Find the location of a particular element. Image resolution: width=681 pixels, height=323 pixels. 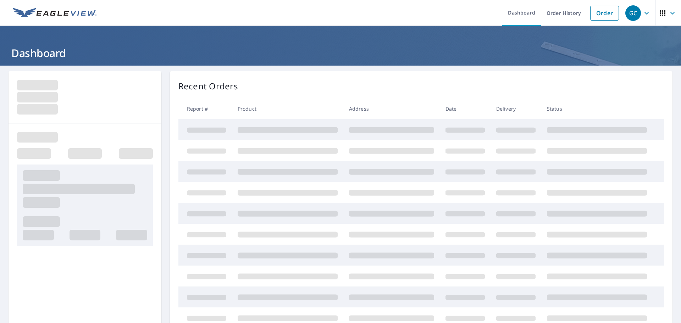

th: Address is located at coordinates (391, 108).